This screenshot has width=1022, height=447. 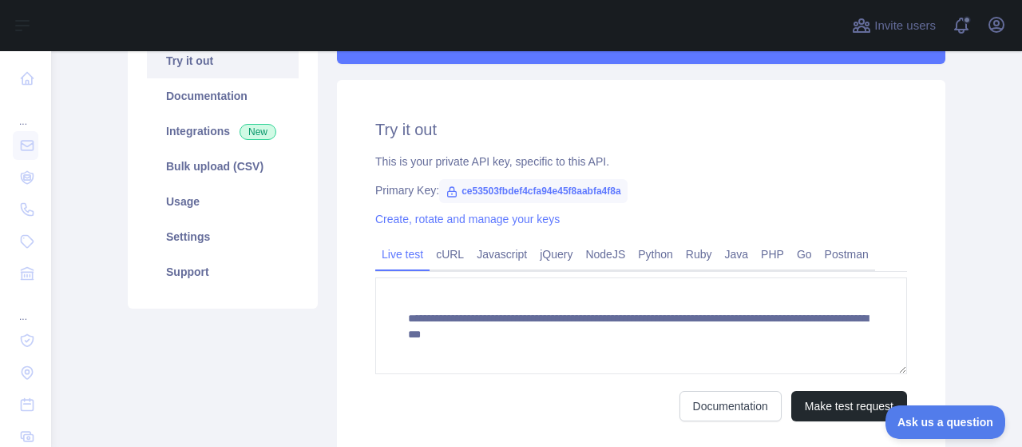 I want to click on div: Primary Key:, so click(x=641, y=190).